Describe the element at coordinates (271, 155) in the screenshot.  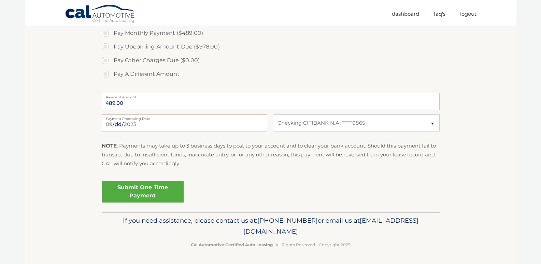
I see `p: : Payments may take up to 3 business days to post to your account and to clear your bank account....` at that location.